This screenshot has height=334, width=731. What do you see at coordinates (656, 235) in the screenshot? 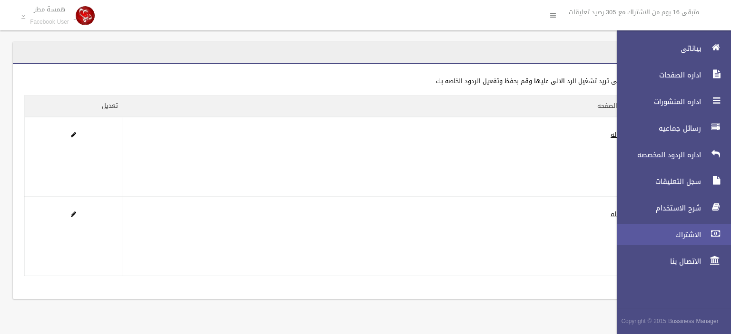
I see `span: الاشتراك` at bounding box center [656, 235].